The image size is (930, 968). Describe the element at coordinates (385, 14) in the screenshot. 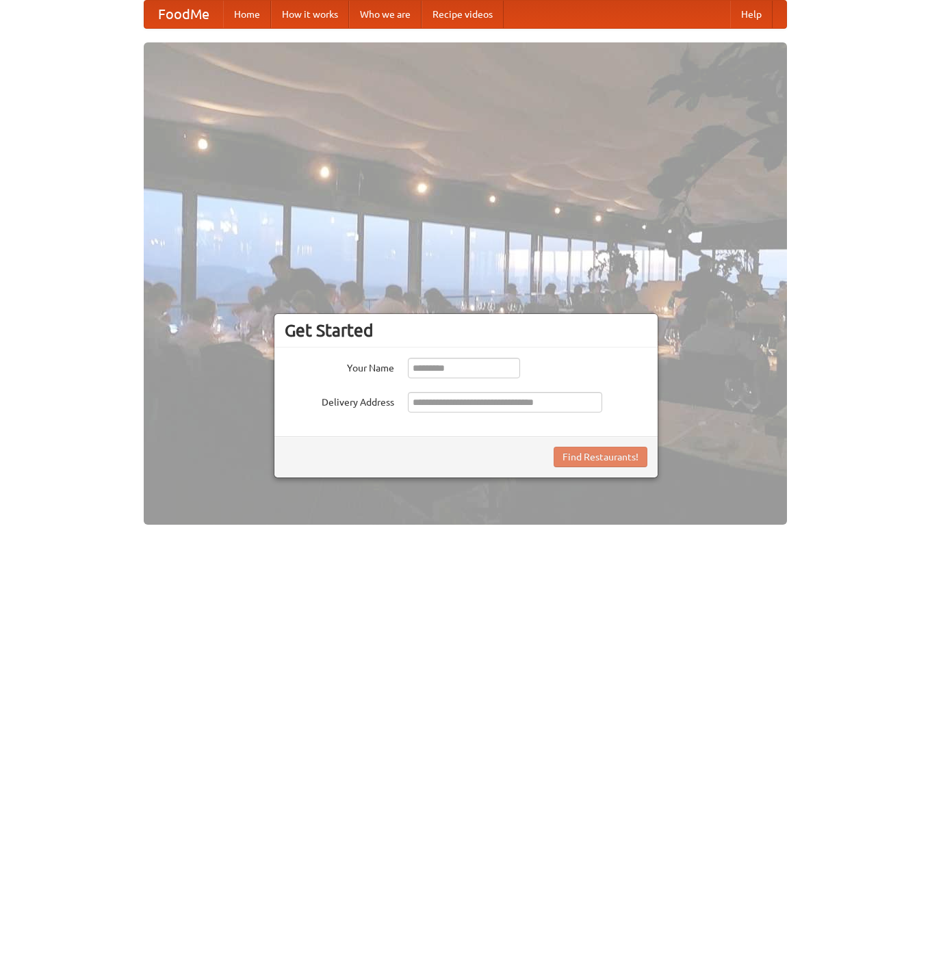

I see `a: Who we are` at that location.